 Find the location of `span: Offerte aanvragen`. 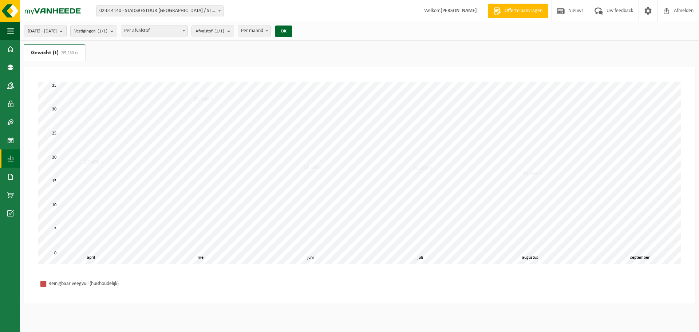

span: Offerte aanvragen is located at coordinates (524, 11).